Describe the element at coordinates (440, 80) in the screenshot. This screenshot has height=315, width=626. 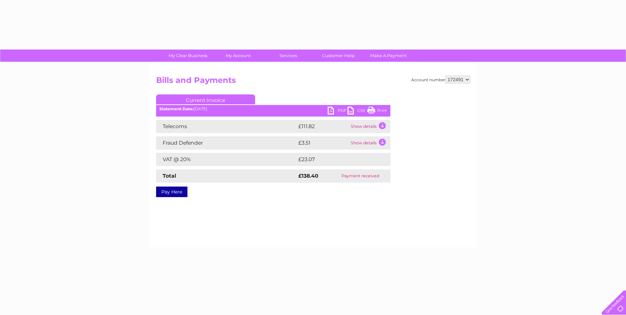
I see `div: Account number` at that location.